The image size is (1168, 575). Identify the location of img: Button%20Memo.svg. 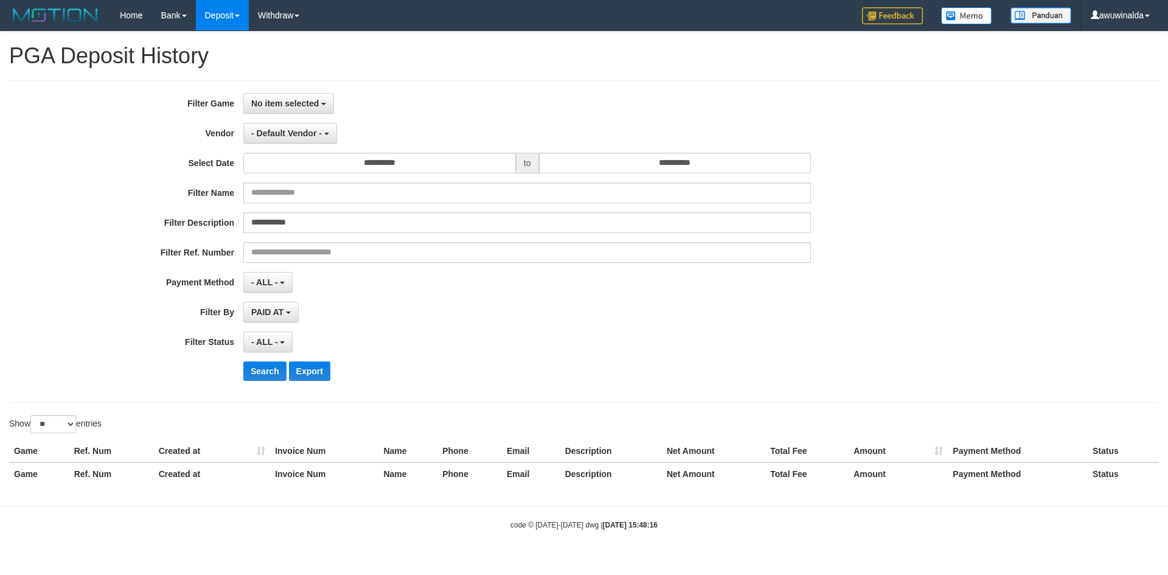
(967, 16).